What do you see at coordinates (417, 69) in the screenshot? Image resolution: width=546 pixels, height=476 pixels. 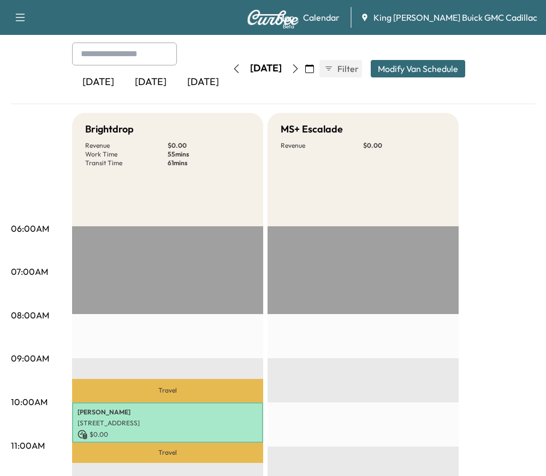 I see `button: Modify Van Schedule` at bounding box center [417, 69].